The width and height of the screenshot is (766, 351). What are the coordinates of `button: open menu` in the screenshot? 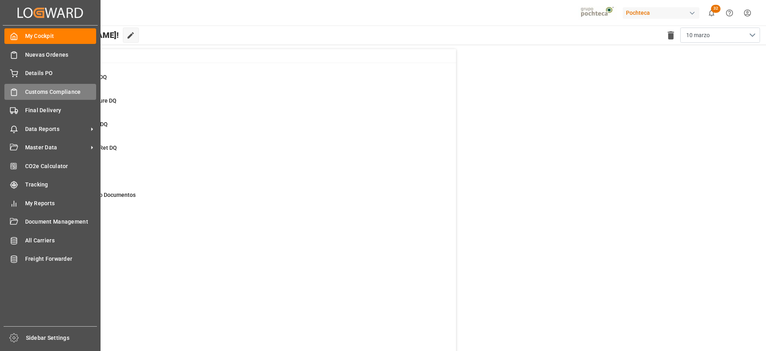 It's located at (720, 35).